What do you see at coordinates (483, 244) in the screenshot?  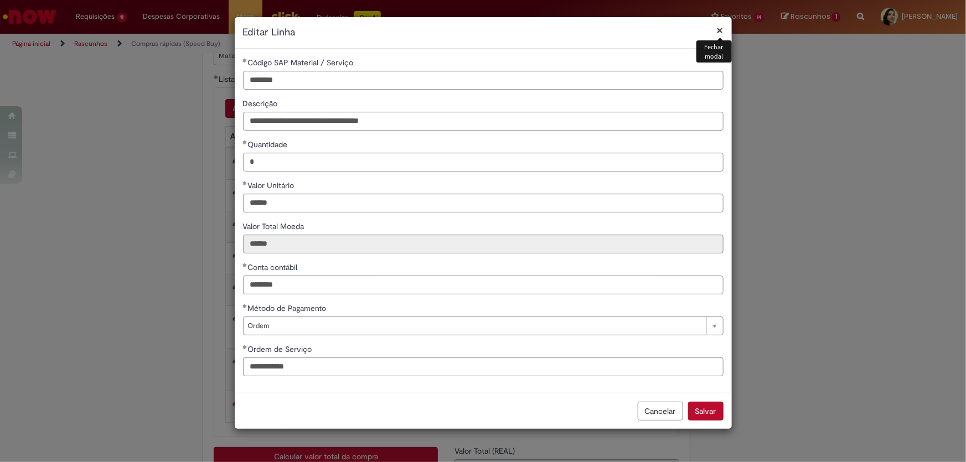 I see `input: Valor Total Moeda` at bounding box center [483, 244].